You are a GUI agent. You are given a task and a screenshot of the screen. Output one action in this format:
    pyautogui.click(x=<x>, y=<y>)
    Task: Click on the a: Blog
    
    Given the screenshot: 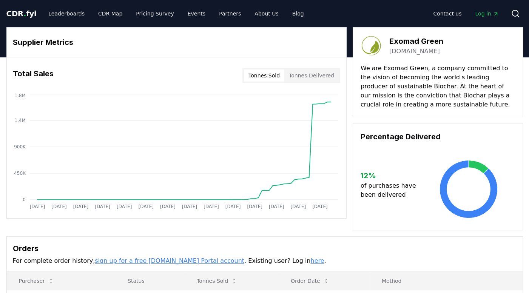 What is the action you would take?
    pyautogui.click(x=298, y=14)
    